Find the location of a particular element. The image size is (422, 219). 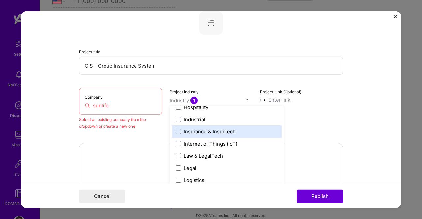

div: Drag and drop an image or Upload fileWe recommend uploading at least 4 images.1600x1200px or high... is located at coordinates (211, 172).